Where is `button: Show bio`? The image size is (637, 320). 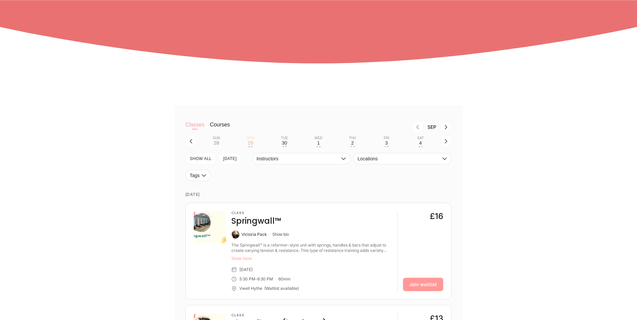
button: Show bio is located at coordinates (280, 235).